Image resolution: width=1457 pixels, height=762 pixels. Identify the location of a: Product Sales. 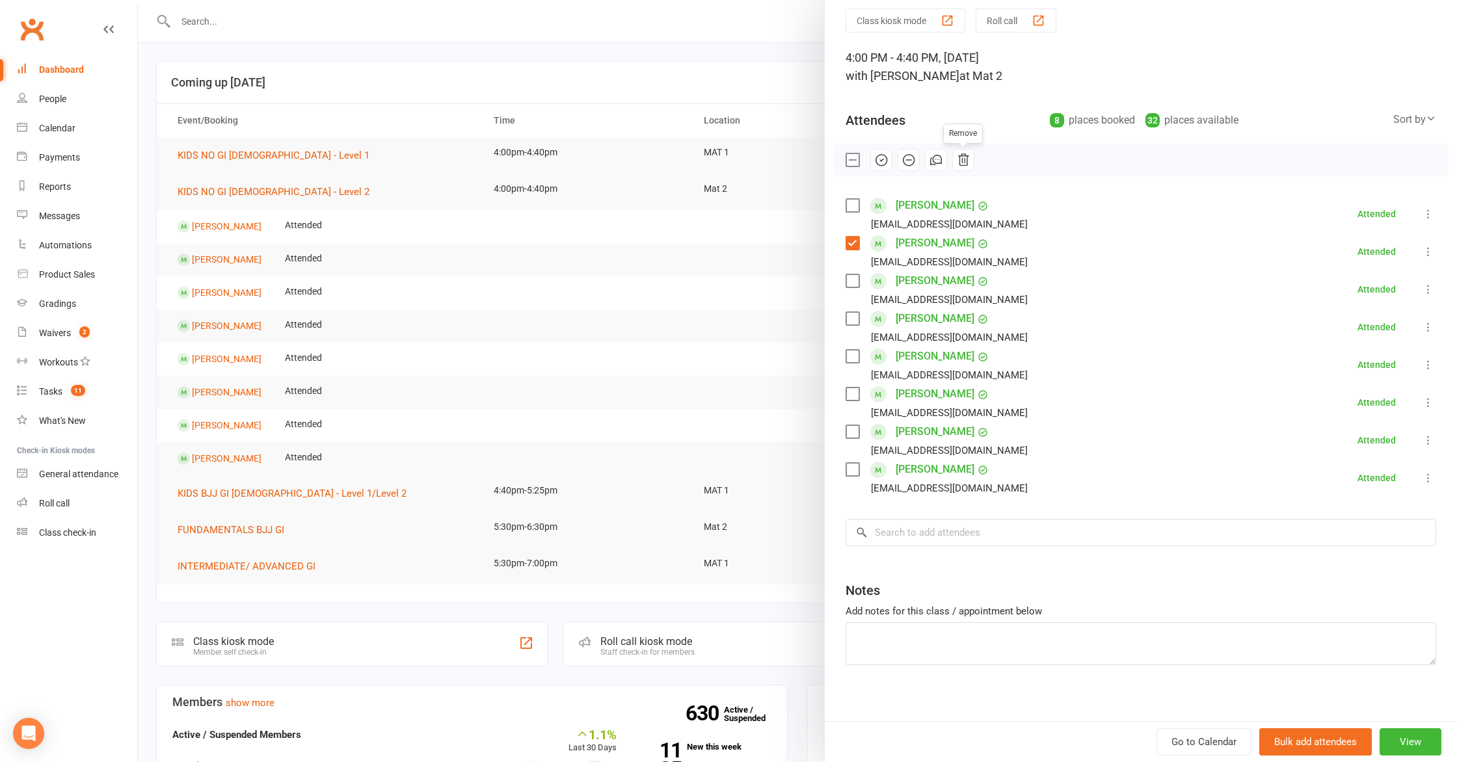
(77, 275).